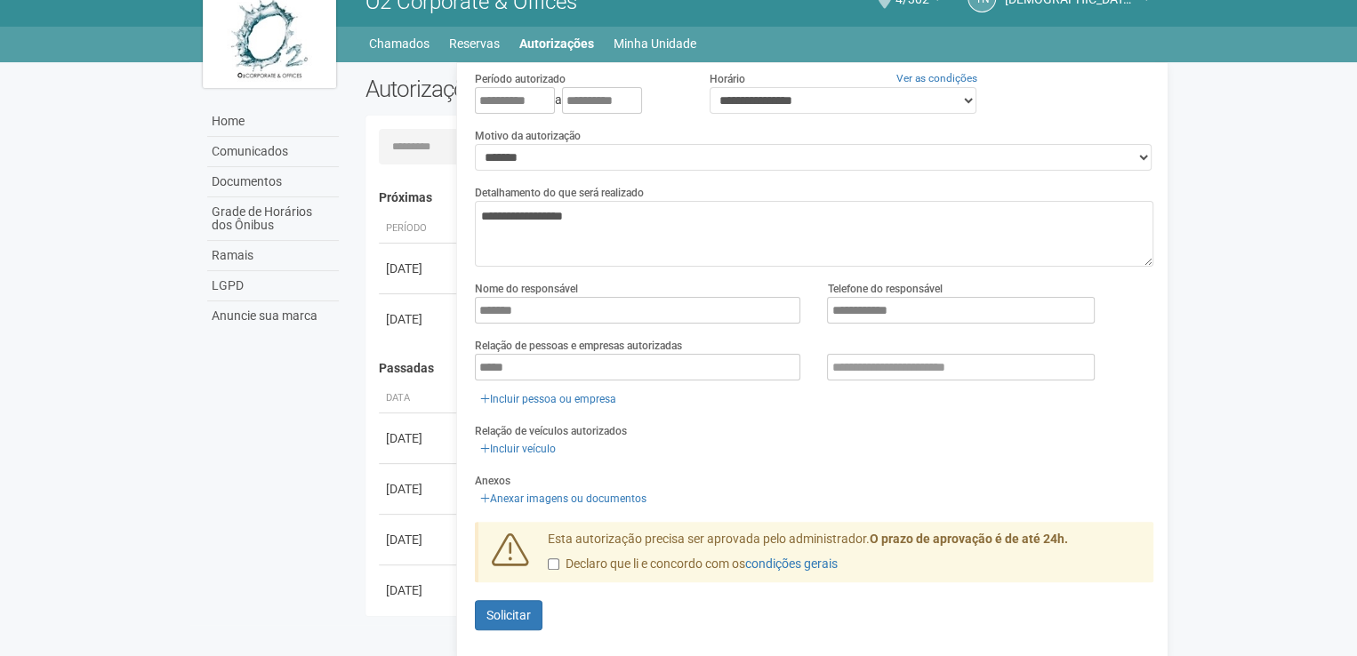 Image resolution: width=1357 pixels, height=656 pixels. What do you see at coordinates (727, 79) in the screenshot?
I see `label: Horário` at bounding box center [727, 79].